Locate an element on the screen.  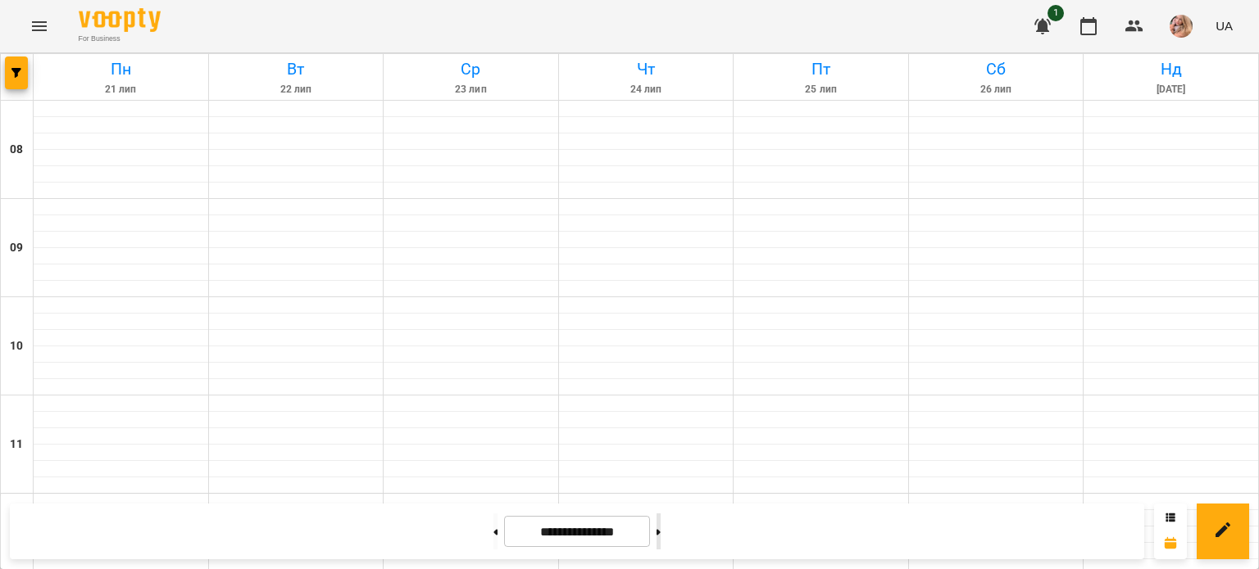
span: For Business is located at coordinates (120, 39).